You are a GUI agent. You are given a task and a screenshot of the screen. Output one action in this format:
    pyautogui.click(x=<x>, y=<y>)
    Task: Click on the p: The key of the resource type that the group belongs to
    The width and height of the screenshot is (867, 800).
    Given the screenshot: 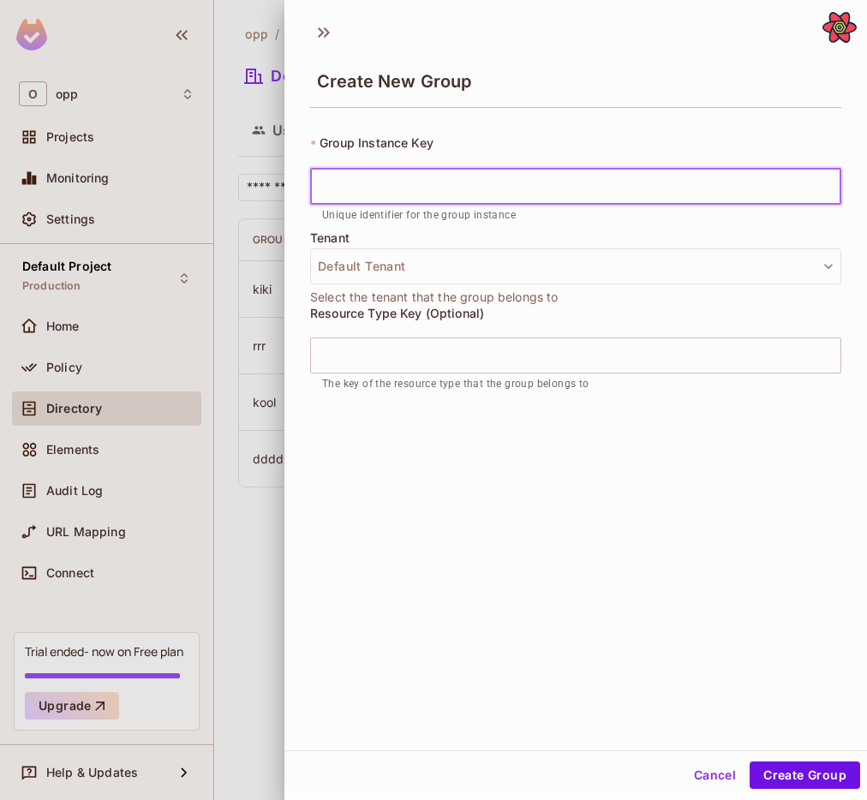 What is the action you would take?
    pyautogui.click(x=575, y=384)
    